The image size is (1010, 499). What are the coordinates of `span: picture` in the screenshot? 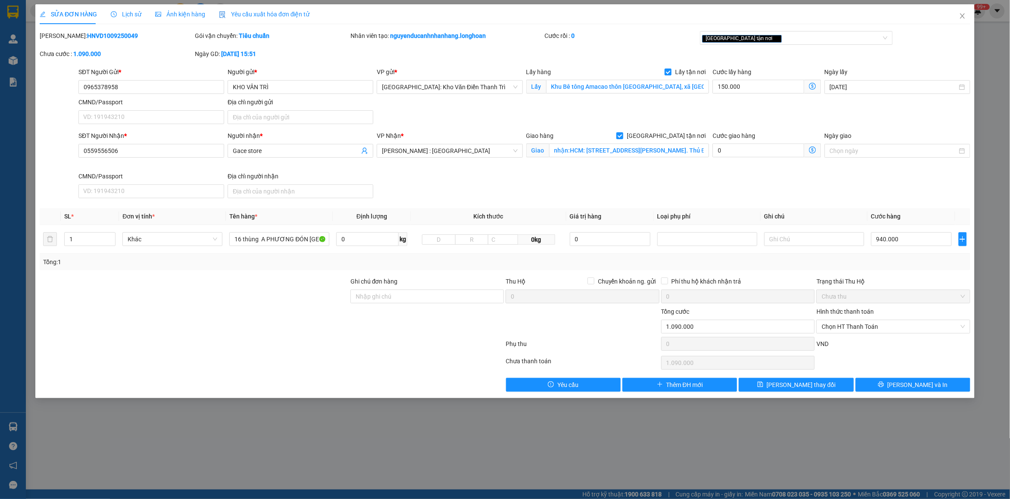 It's located at (158, 14).